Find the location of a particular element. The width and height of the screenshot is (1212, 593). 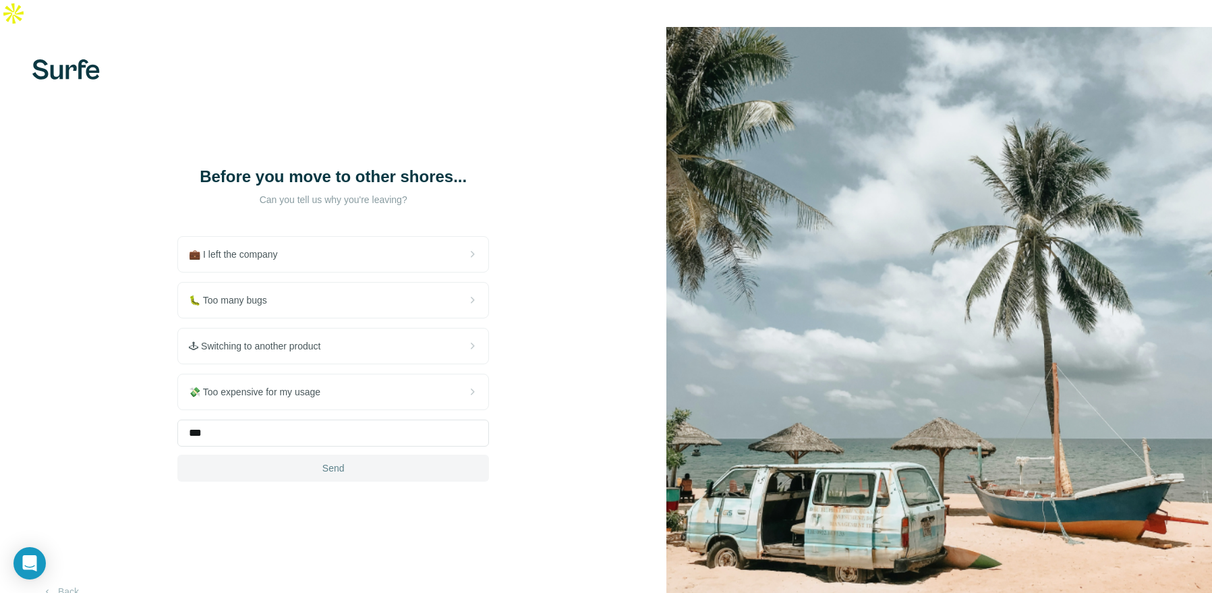

span: Send is located at coordinates (333, 468).